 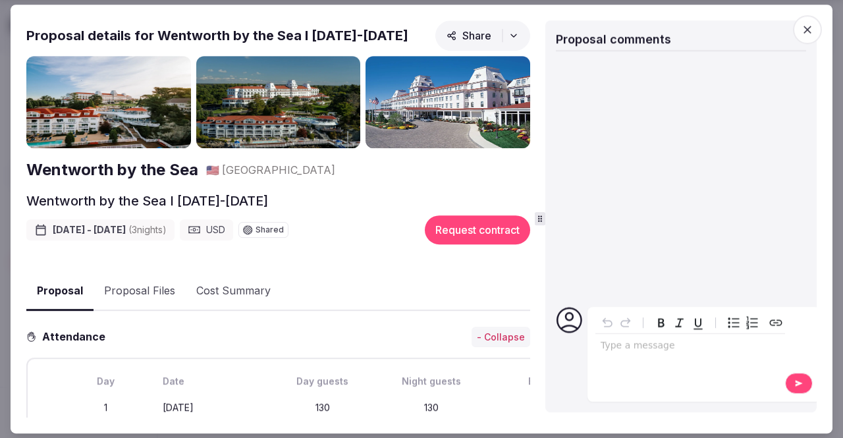 I want to click on img: Gallery photo 2, so click(x=278, y=102).